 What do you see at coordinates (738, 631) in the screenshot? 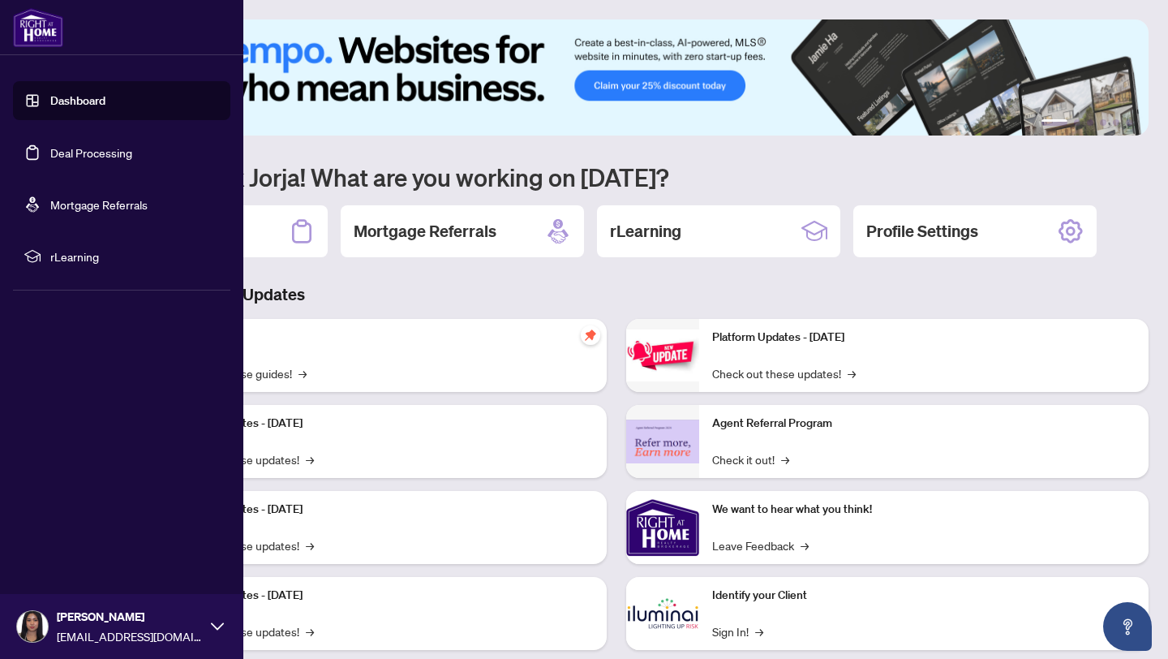
I see `a: Sign In!→` at bounding box center [738, 631].